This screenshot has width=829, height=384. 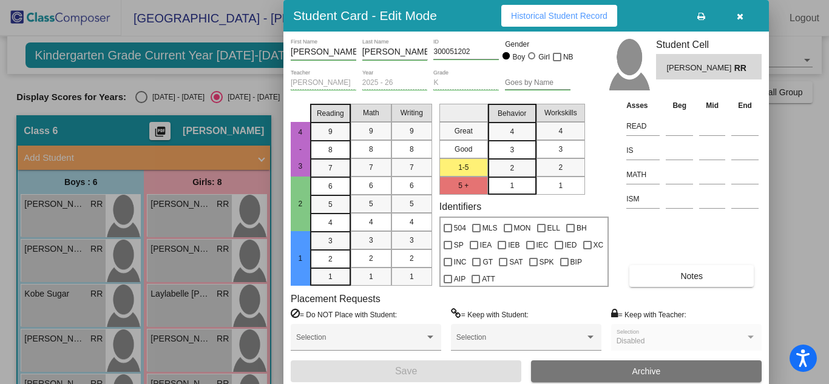 I want to click on span: SP, so click(x=459, y=245).